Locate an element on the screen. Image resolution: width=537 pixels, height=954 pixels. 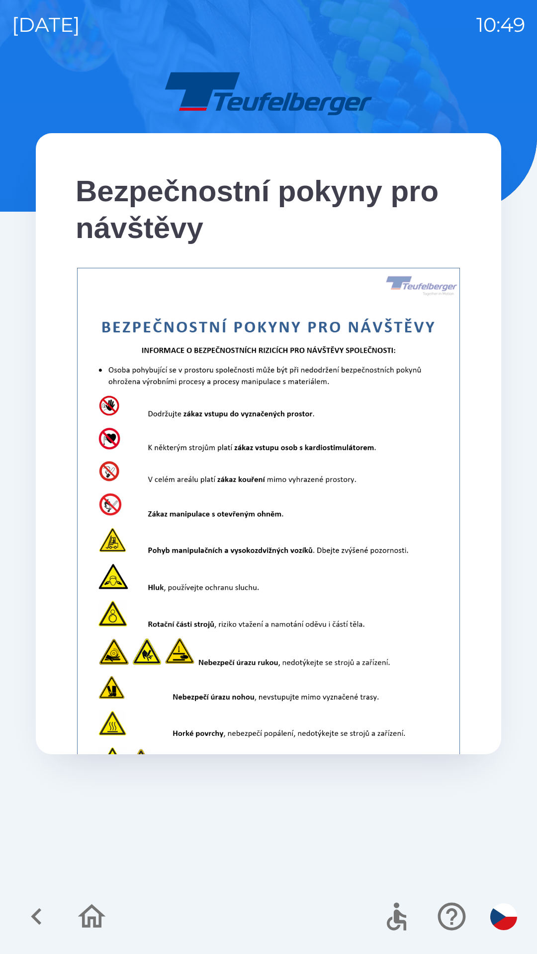
img: Logo is located at coordinates (268, 93).